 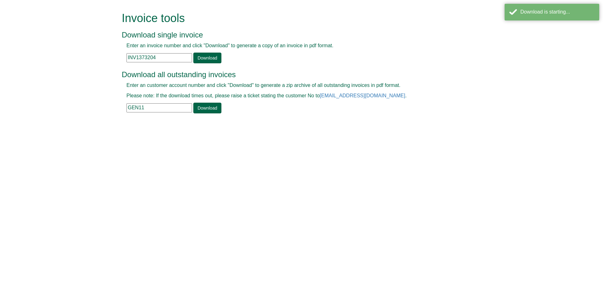 I want to click on h1: Invoice tools, so click(x=294, y=18).